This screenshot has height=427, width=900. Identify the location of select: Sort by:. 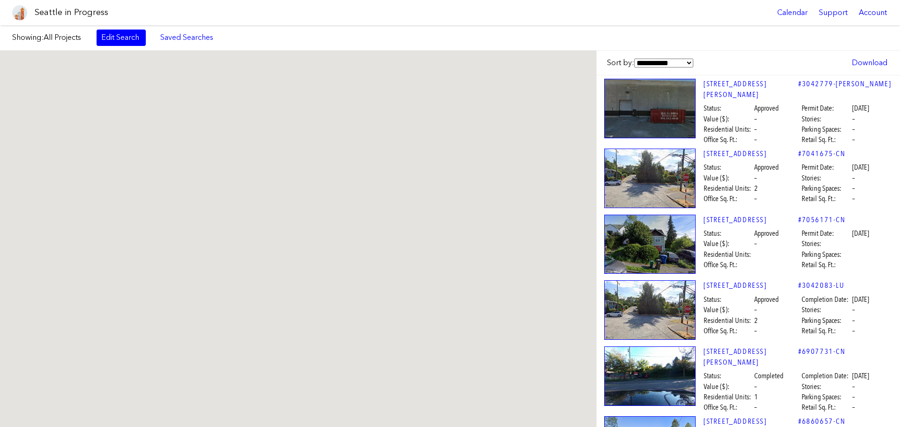
(663, 63).